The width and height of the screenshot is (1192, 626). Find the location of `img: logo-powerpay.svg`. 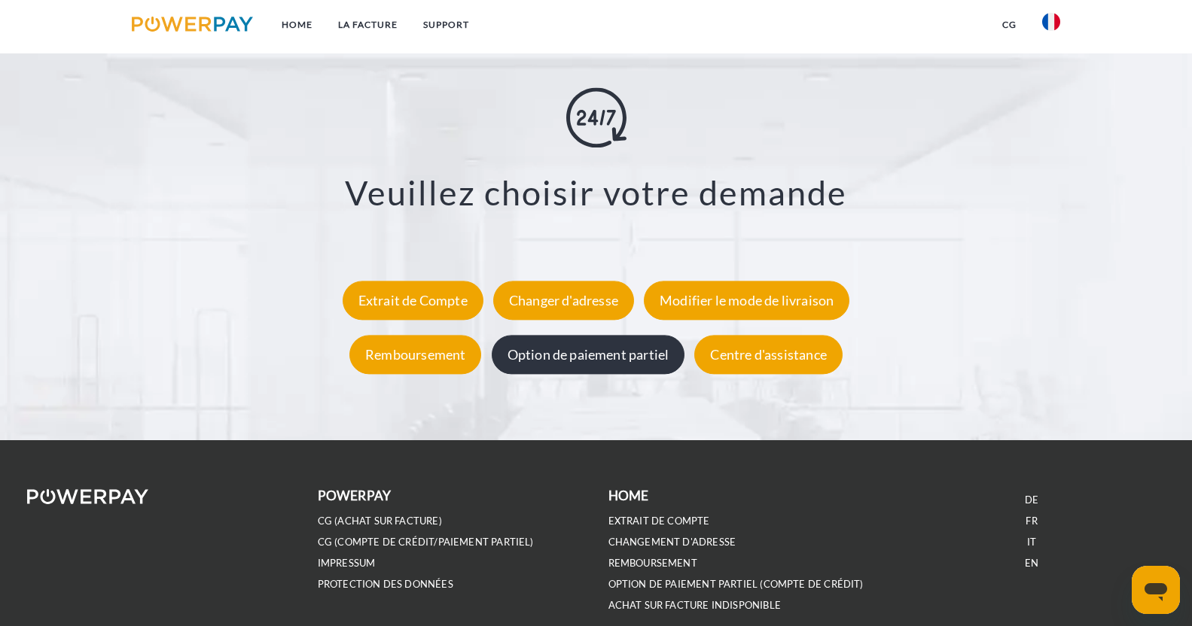

img: logo-powerpay.svg is located at coordinates (192, 24).